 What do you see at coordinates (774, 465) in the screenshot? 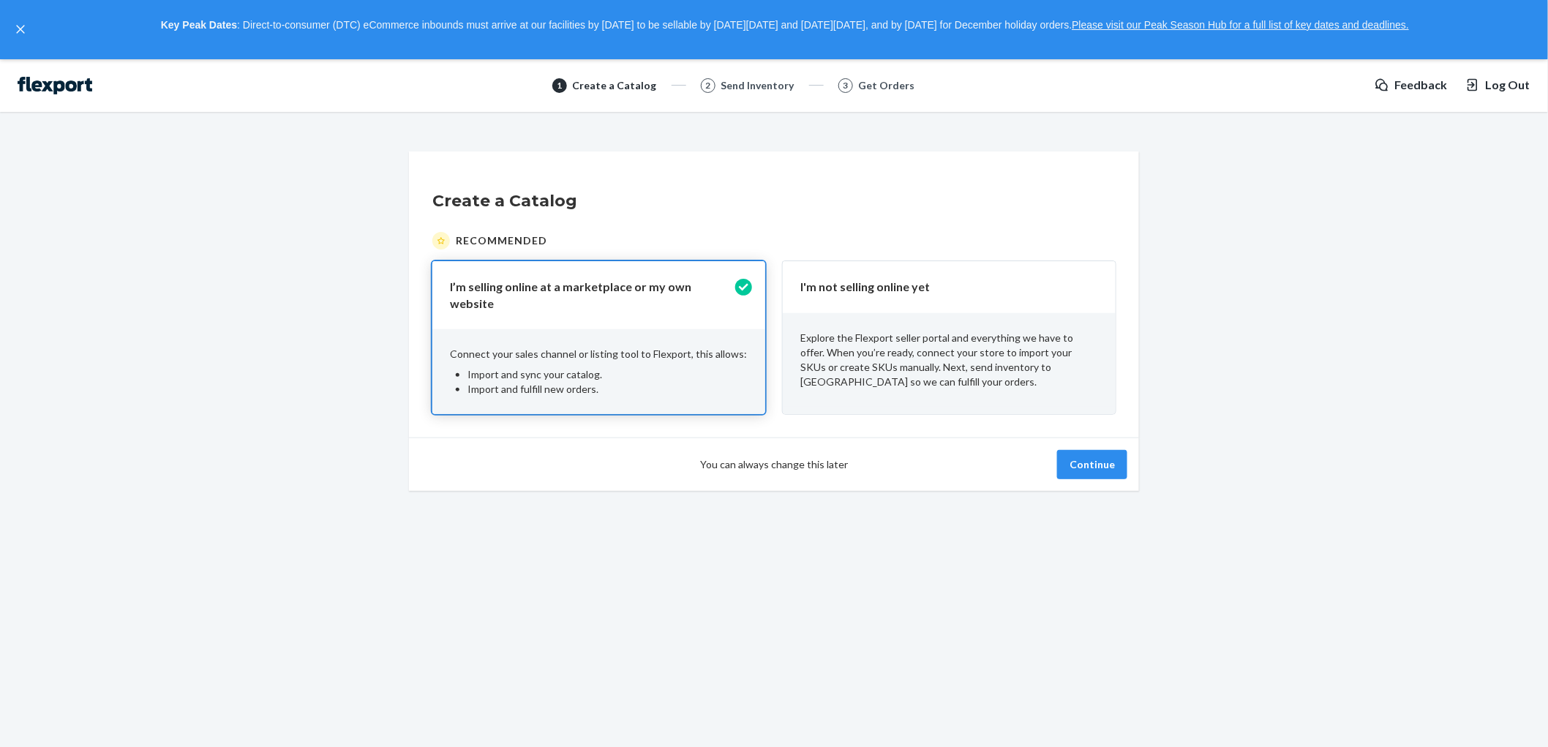
I see `span: You can always change this later` at bounding box center [774, 465].